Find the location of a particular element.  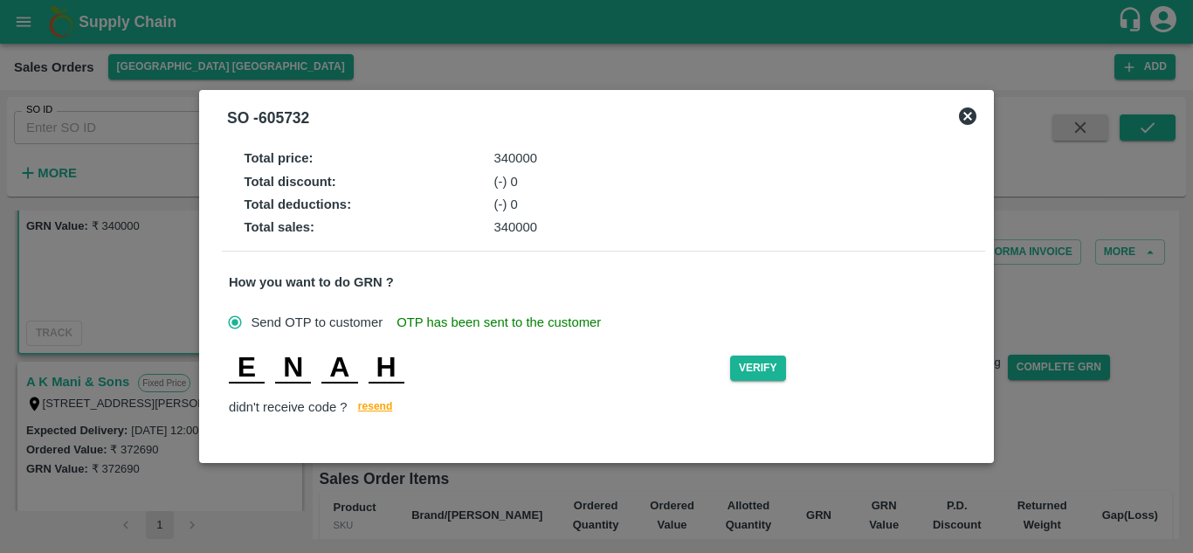

span: resend is located at coordinates (376, 406).